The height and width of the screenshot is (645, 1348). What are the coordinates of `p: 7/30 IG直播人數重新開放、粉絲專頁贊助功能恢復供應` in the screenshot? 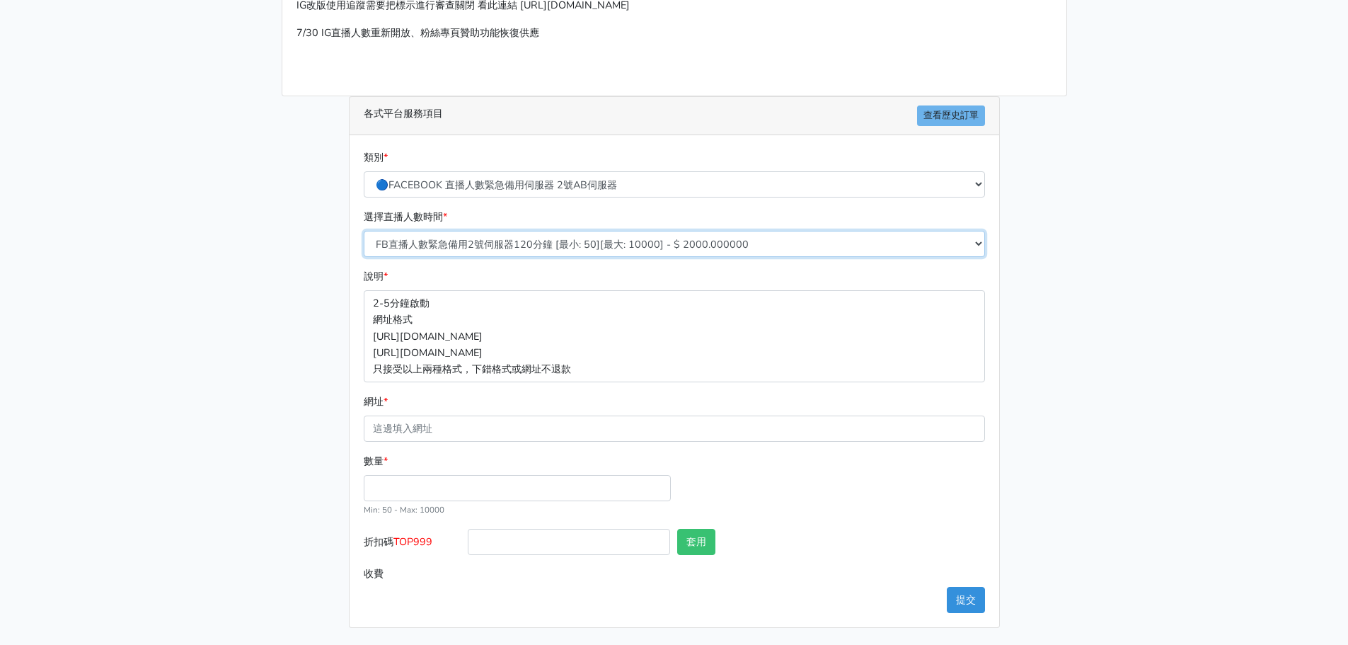 It's located at (674, 33).